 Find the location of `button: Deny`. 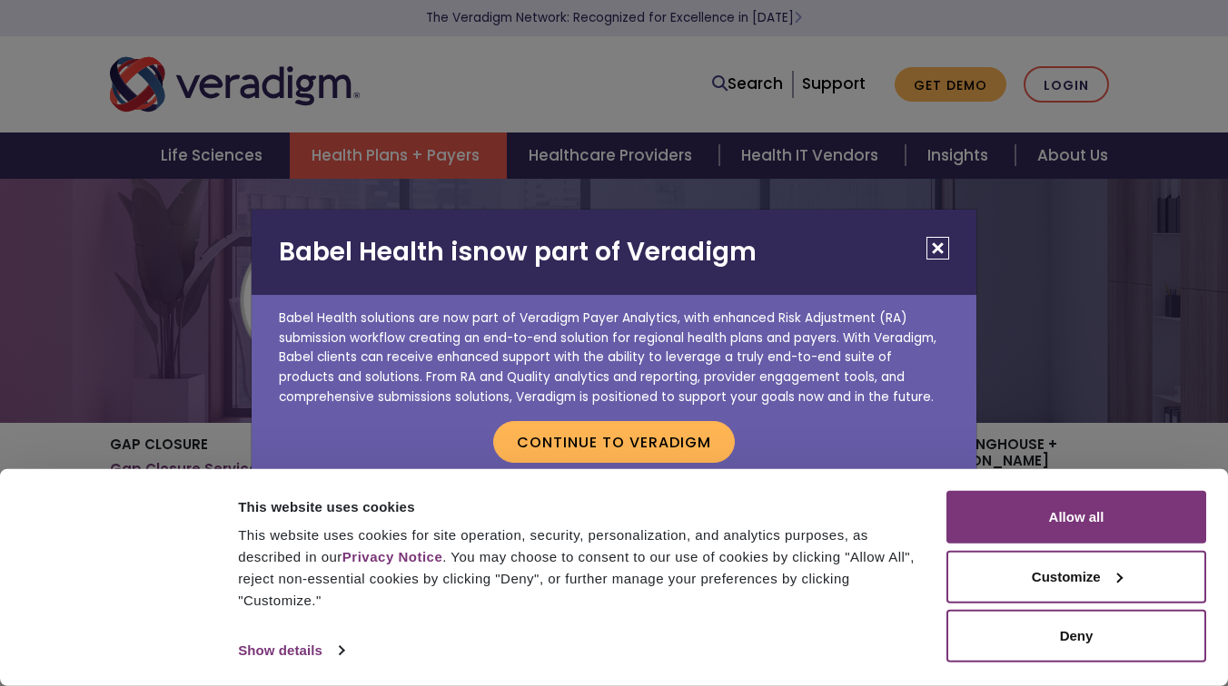

button: Deny is located at coordinates (1076, 637).